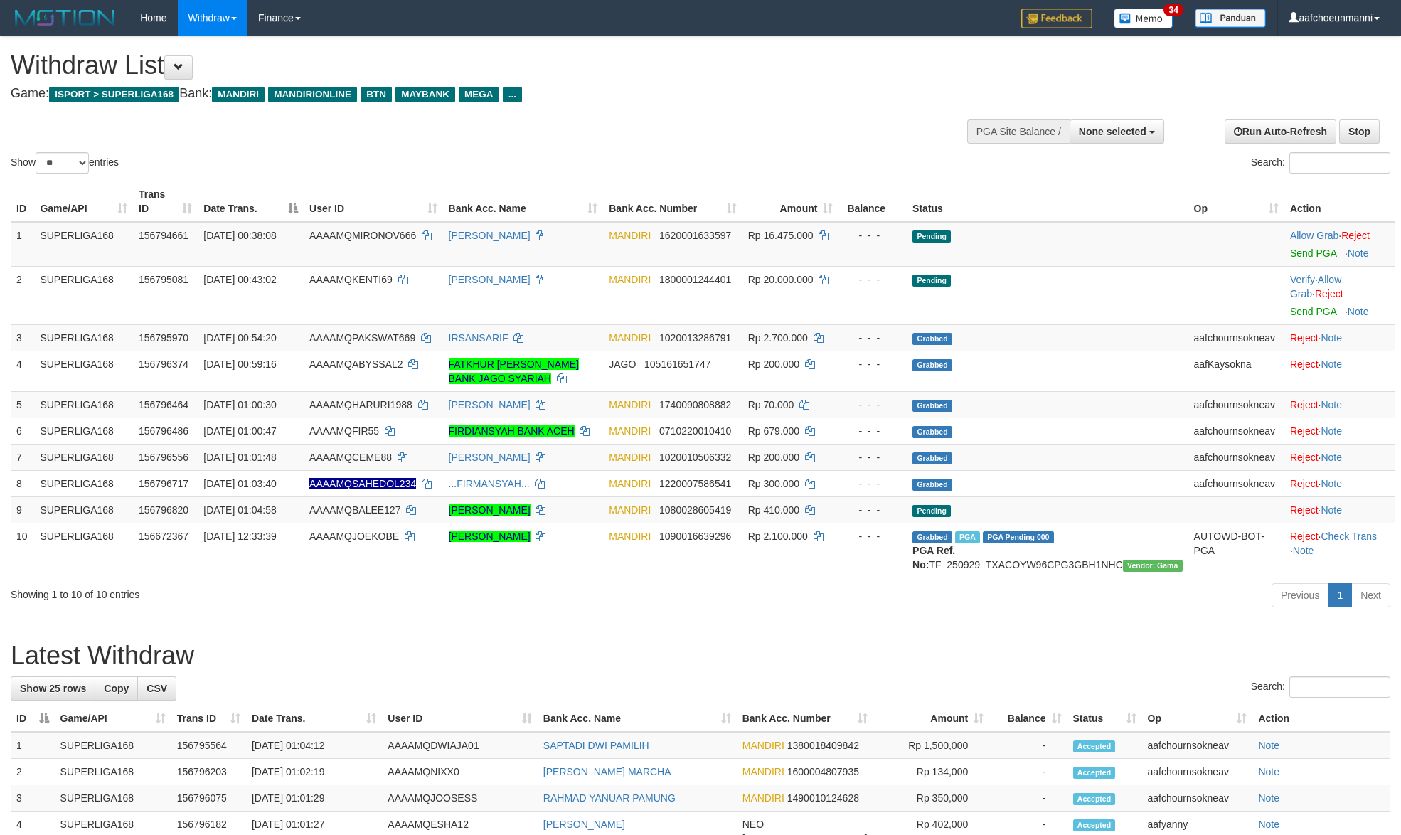 The image size is (1401, 835). Describe the element at coordinates (116, 688) in the screenshot. I see `span: Copy` at that location.